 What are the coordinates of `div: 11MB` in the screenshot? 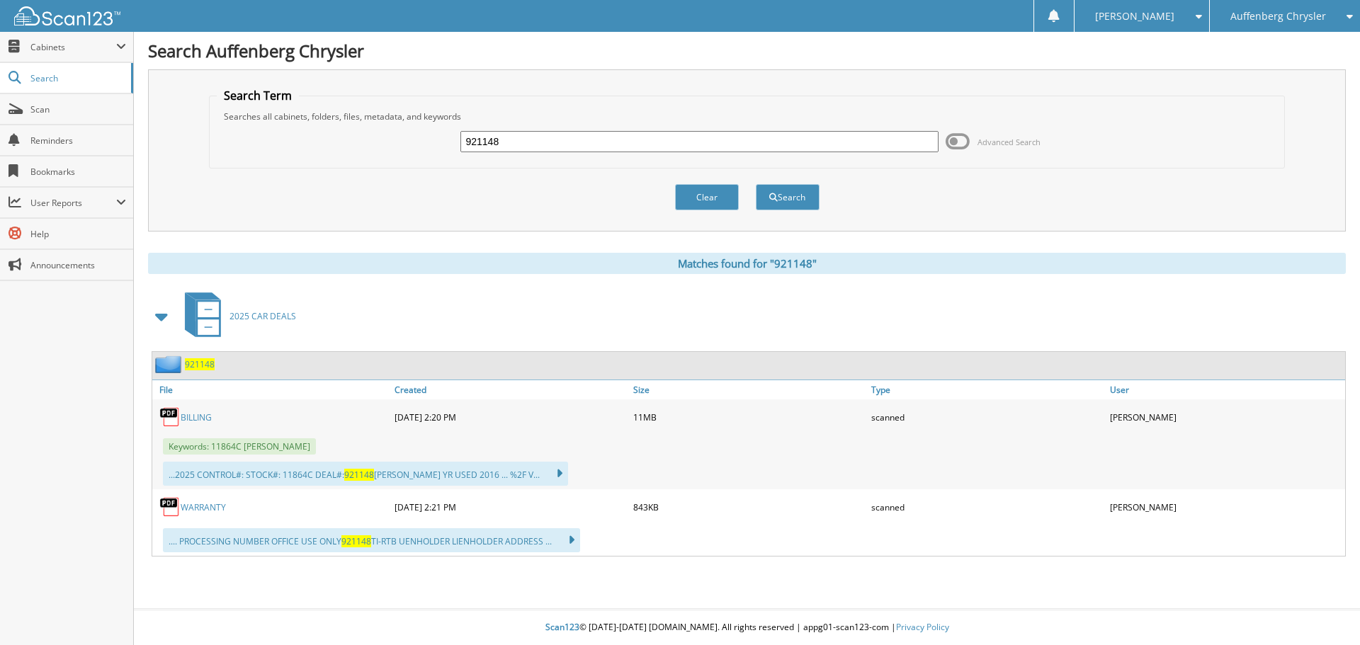 It's located at (749, 417).